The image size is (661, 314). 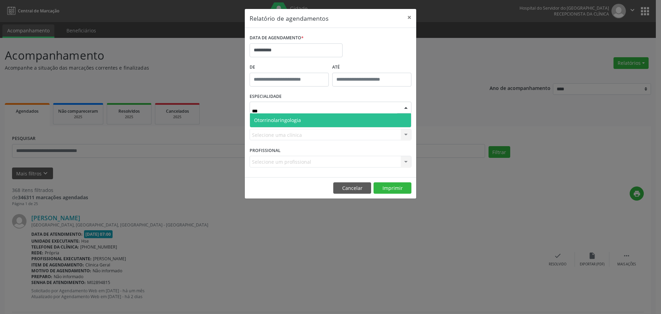 I want to click on label: DATA DE AGENDAMENTO, so click(x=276, y=38).